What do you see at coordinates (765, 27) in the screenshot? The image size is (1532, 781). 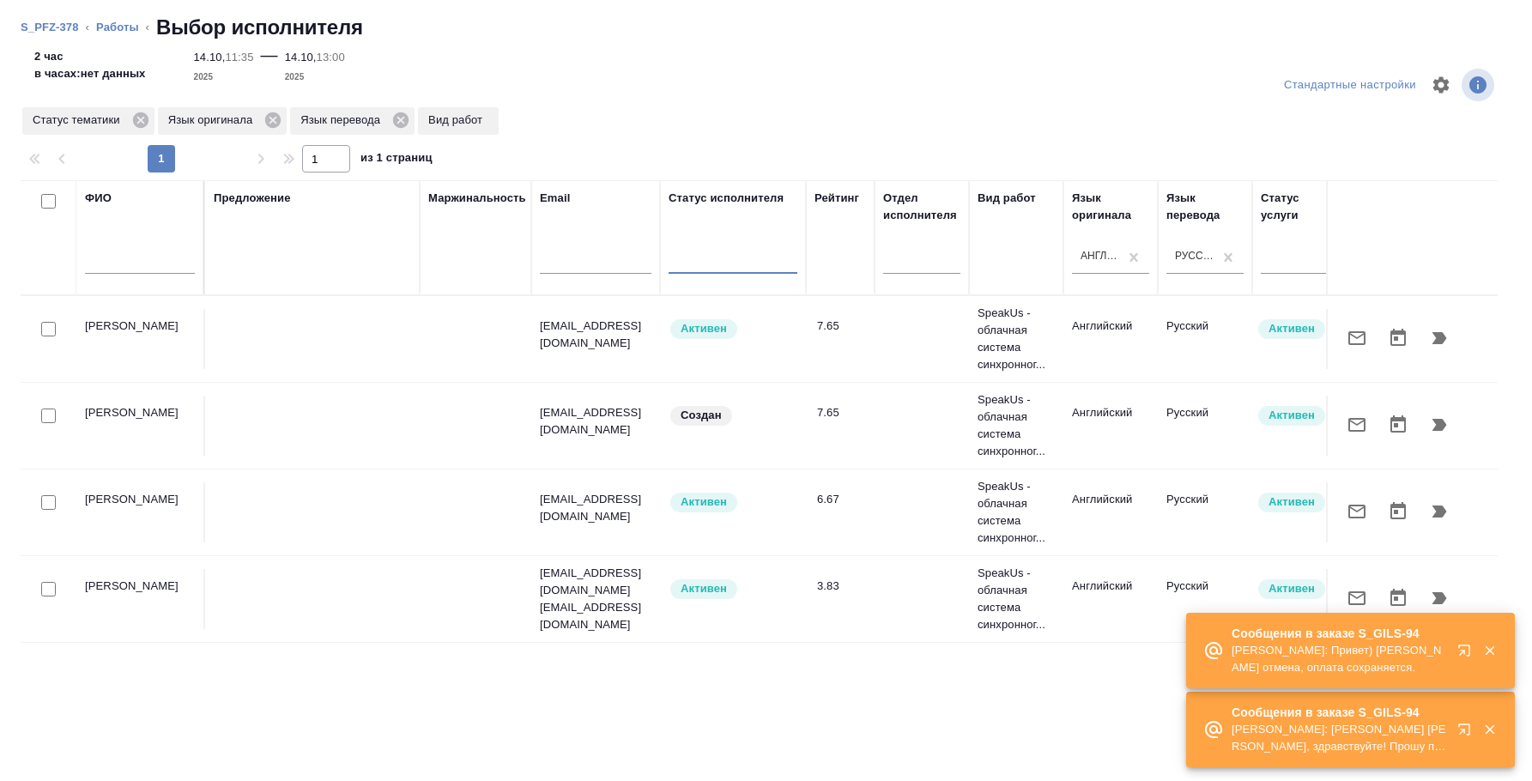 I see `nav: breadcrumb` at bounding box center [765, 27].